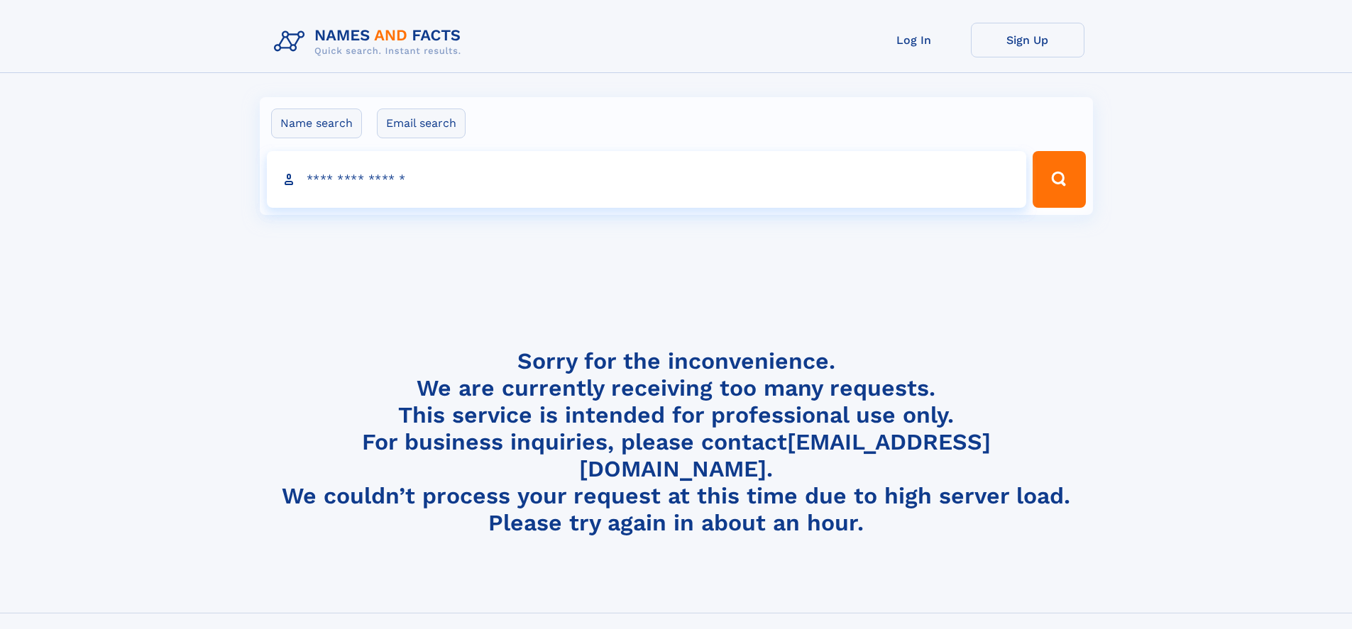 The height and width of the screenshot is (629, 1352). What do you see at coordinates (370, 42) in the screenshot?
I see `img: Logo Names and Facts` at bounding box center [370, 42].